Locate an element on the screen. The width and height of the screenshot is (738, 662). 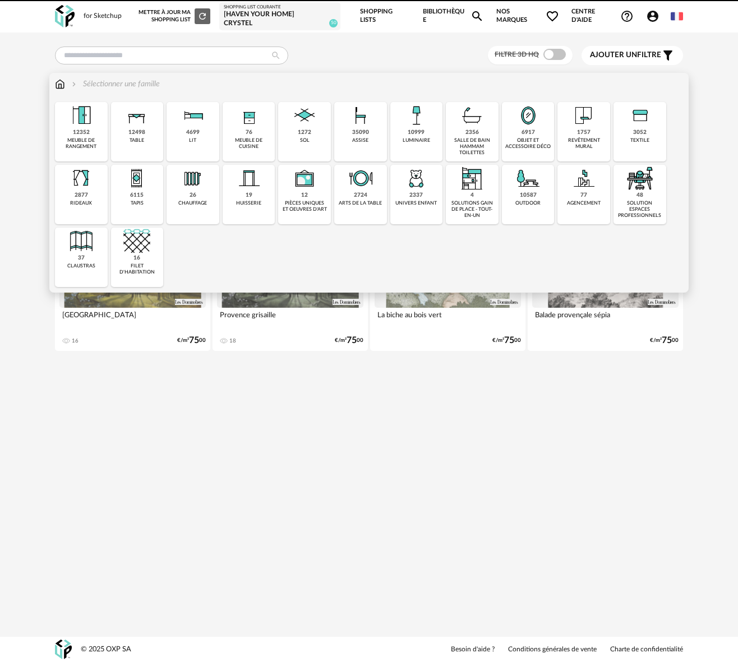
img: Meuble%20de%20rangement.png is located at coordinates (81, 115).